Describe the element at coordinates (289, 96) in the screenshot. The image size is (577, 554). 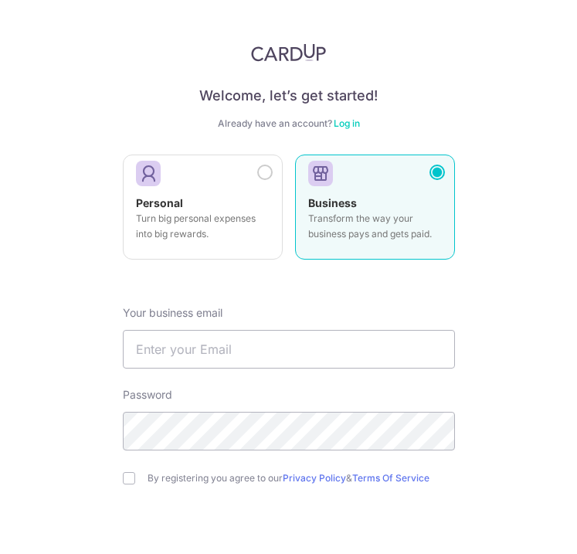
I see `h4: Welcome, let’s get started!` at that location.